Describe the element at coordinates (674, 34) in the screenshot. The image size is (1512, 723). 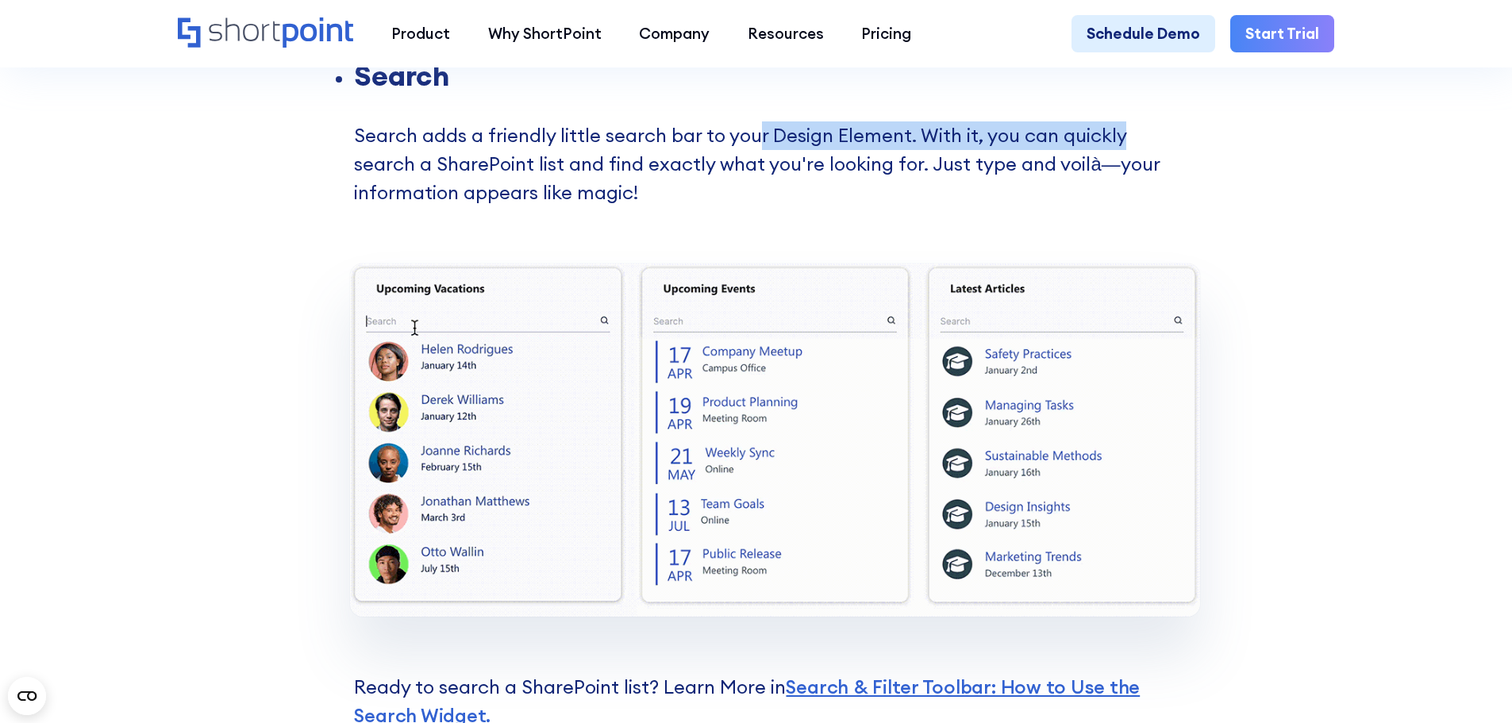
I see `a: Company` at that location.